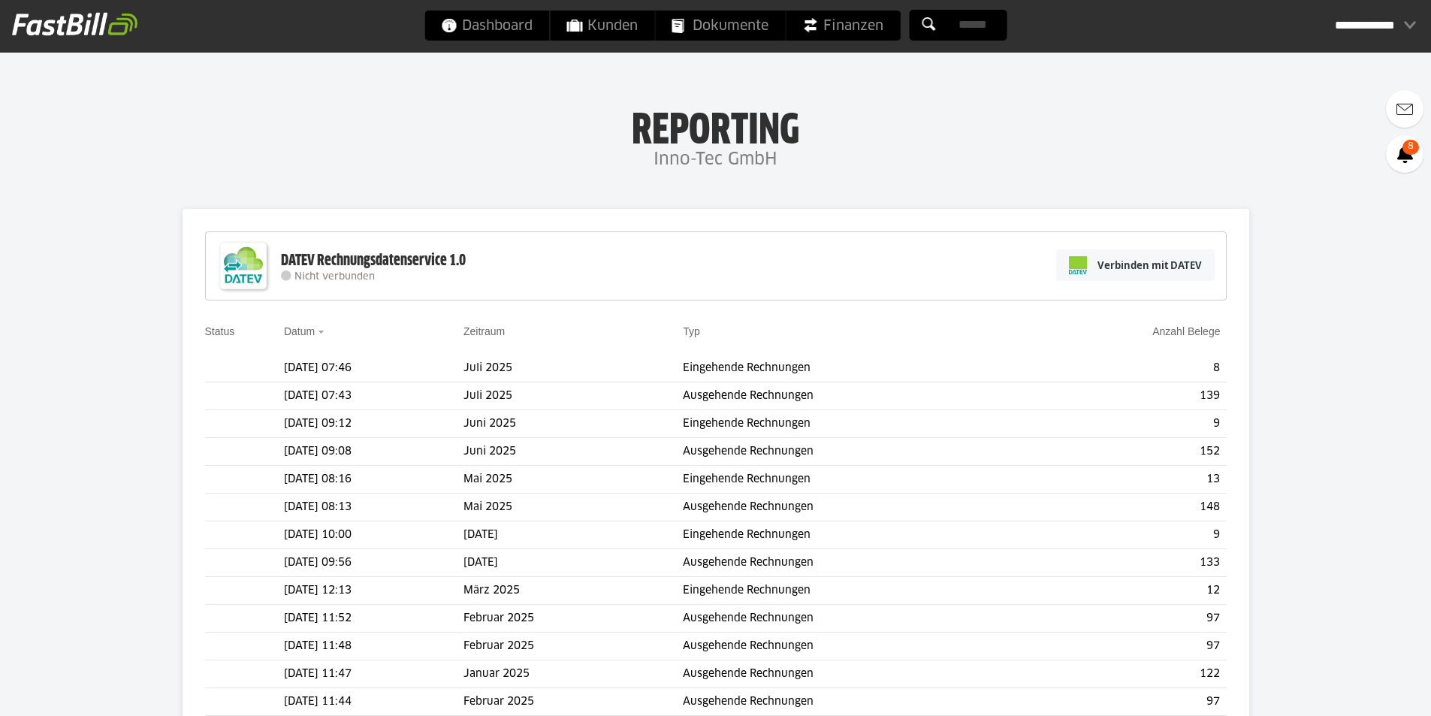  I want to click on a: Kunden, so click(602, 26).